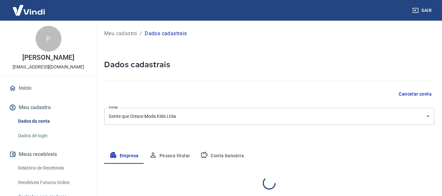 Image resolution: width=442 pixels, height=196 pixels. I want to click on button: Pessoa titular, so click(170, 156).